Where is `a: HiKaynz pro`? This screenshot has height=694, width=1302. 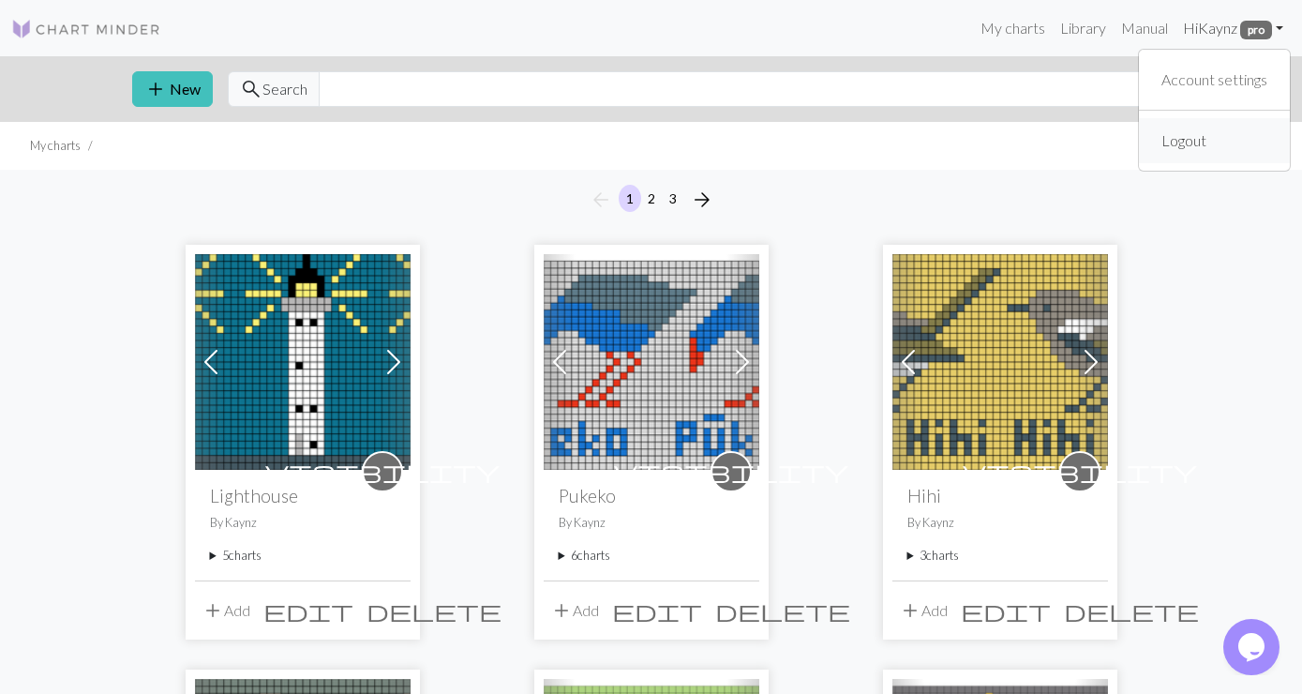 a: HiKaynz pro is located at coordinates (1233, 28).